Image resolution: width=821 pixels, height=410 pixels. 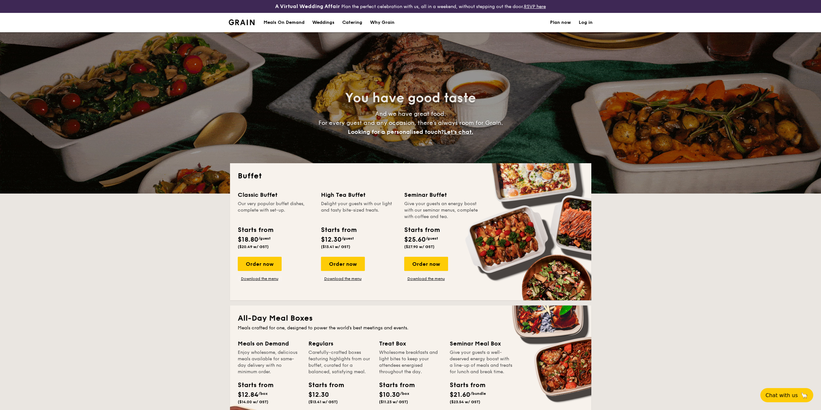 I want to click on div: Regulars, so click(x=340, y=344).